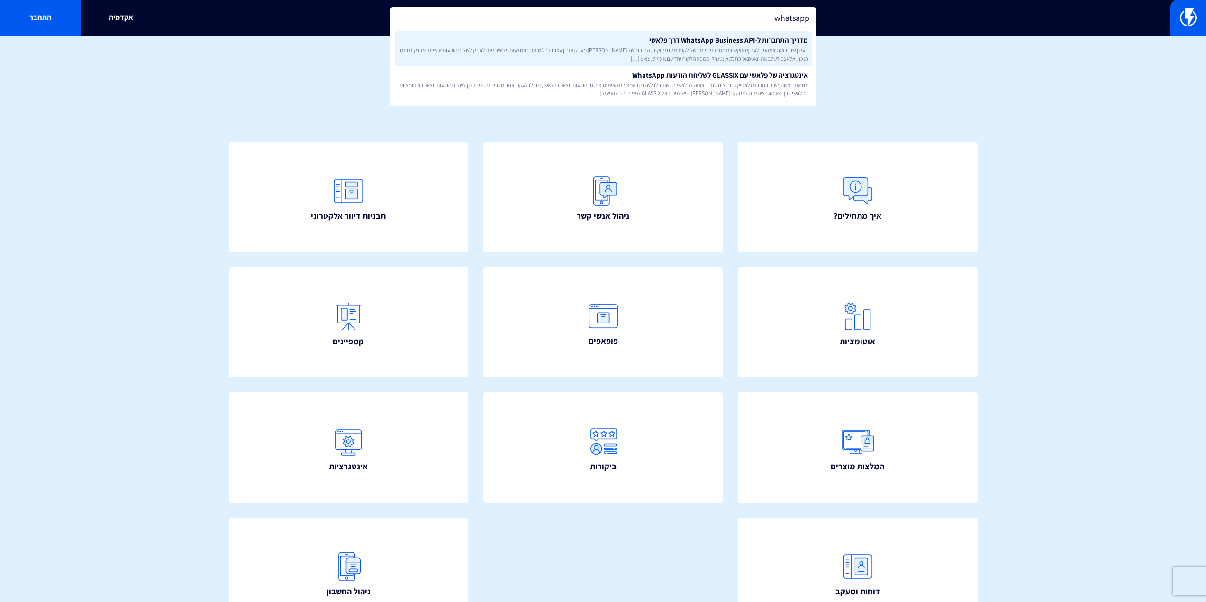 The height and width of the screenshot is (602, 1206). I want to click on span: קמפיינים, so click(348, 342).